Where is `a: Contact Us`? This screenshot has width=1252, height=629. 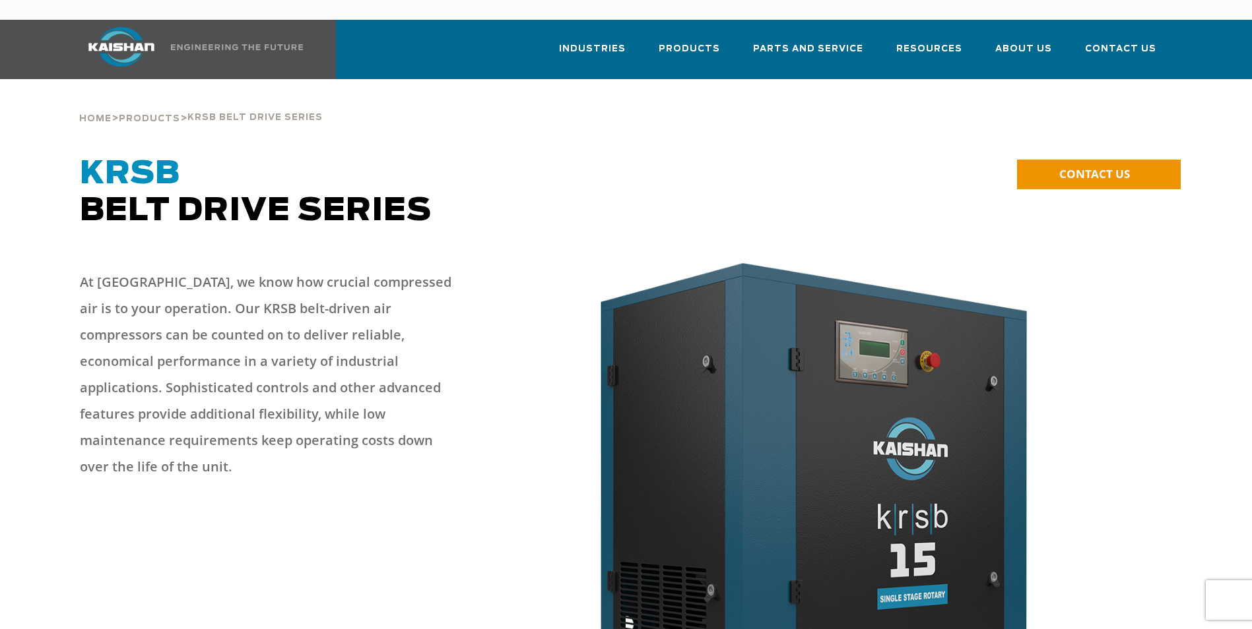 a: Contact Us is located at coordinates (1120, 54).